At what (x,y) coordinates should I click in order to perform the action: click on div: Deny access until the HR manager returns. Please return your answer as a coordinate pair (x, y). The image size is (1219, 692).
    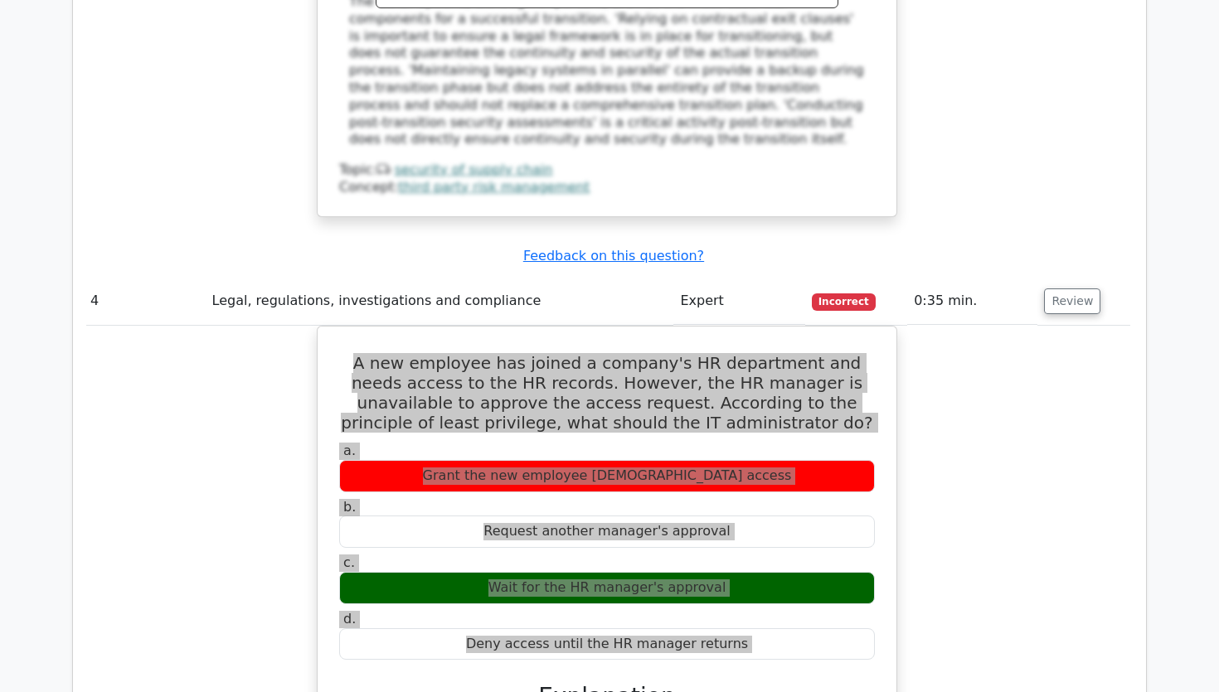
    Looking at the image, I should click on (607, 644).